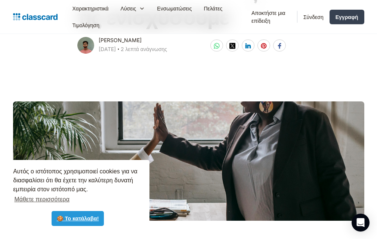 This screenshot has height=239, width=377. What do you see at coordinates (232, 46) in the screenshot?
I see `img: twitter-white sharing button` at bounding box center [232, 46].